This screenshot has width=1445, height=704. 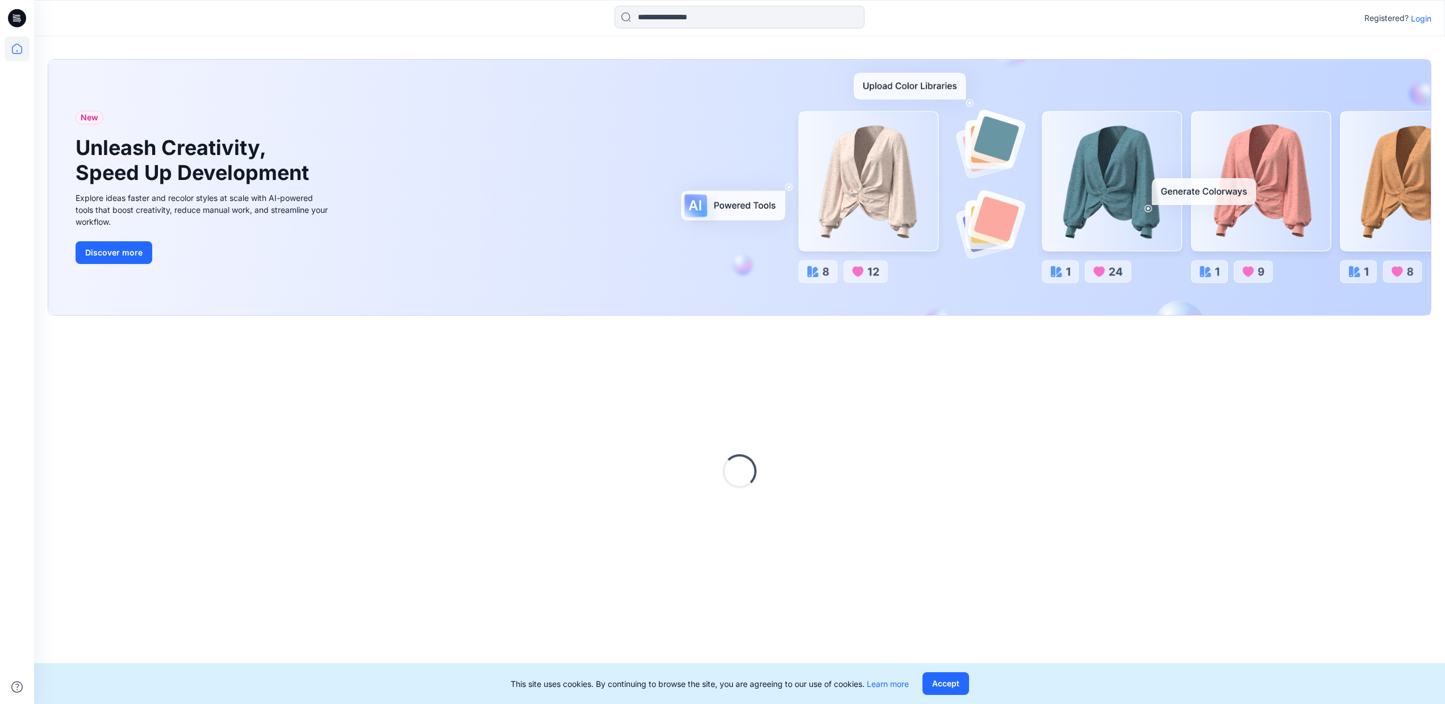 What do you see at coordinates (114, 253) in the screenshot?
I see `button: Discover more` at bounding box center [114, 253].